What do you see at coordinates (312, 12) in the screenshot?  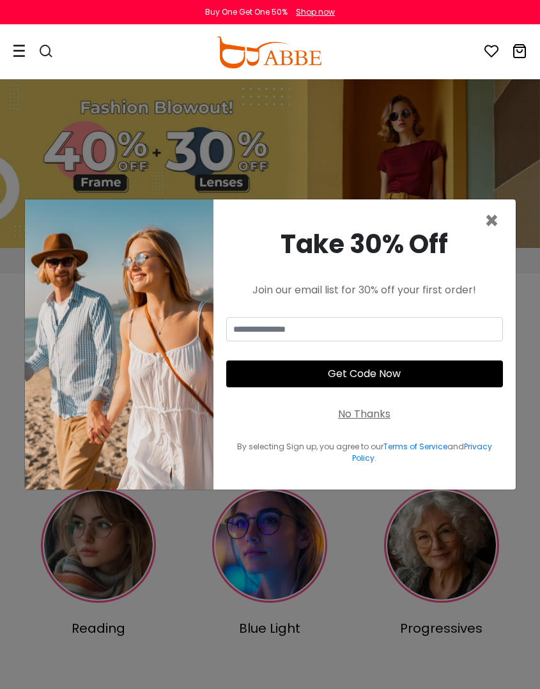 I see `a: Shop now` at bounding box center [312, 12].